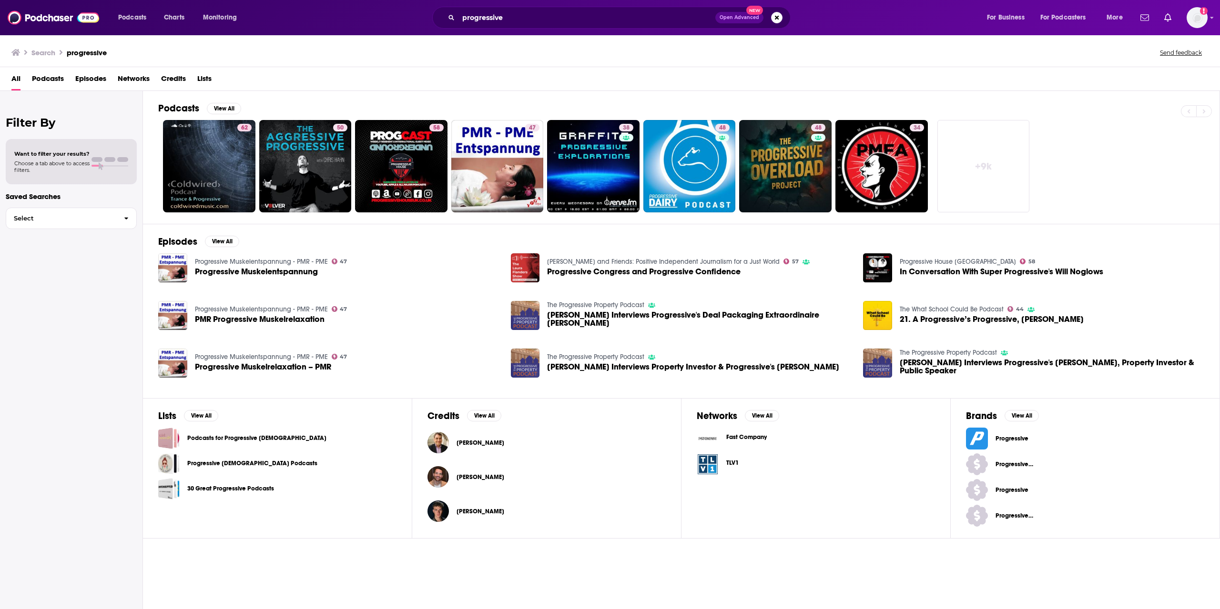 This screenshot has height=609, width=1220. Describe the element at coordinates (169, 464) in the screenshot. I see `a: Progressive Christian Podcasts` at that location.